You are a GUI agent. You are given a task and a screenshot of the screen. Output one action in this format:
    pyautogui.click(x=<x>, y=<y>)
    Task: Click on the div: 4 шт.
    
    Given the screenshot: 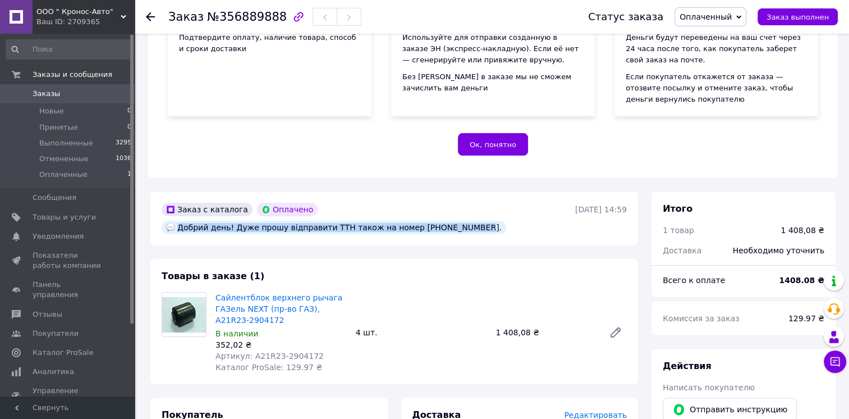 What is the action you would take?
    pyautogui.click(x=421, y=332)
    